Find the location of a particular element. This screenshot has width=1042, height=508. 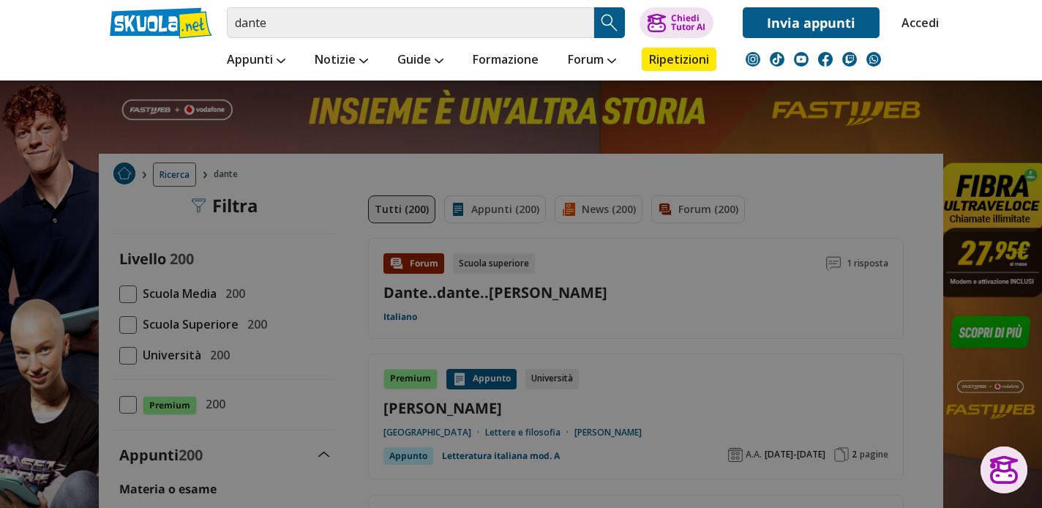

input: Cerca appunti, riassunti o versioni is located at coordinates (410, 23).